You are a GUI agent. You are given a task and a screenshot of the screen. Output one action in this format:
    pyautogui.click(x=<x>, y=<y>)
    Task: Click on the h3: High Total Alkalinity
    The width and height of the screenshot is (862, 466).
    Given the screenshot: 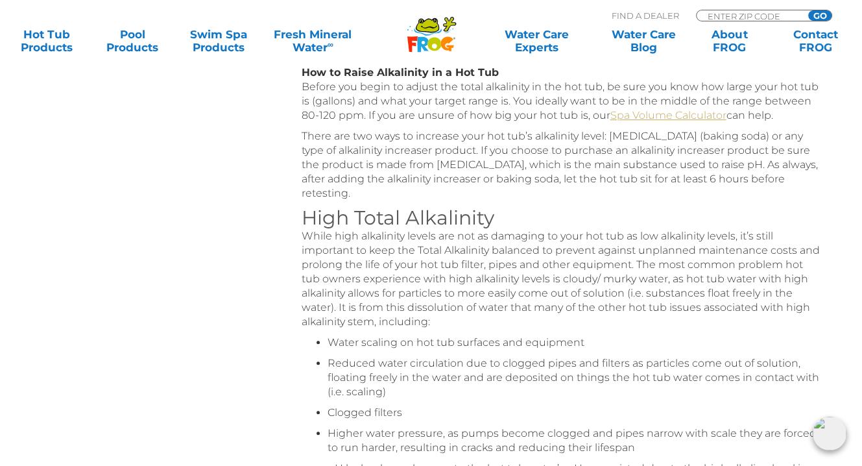 What is the action you would take?
    pyautogui.click(x=561, y=218)
    